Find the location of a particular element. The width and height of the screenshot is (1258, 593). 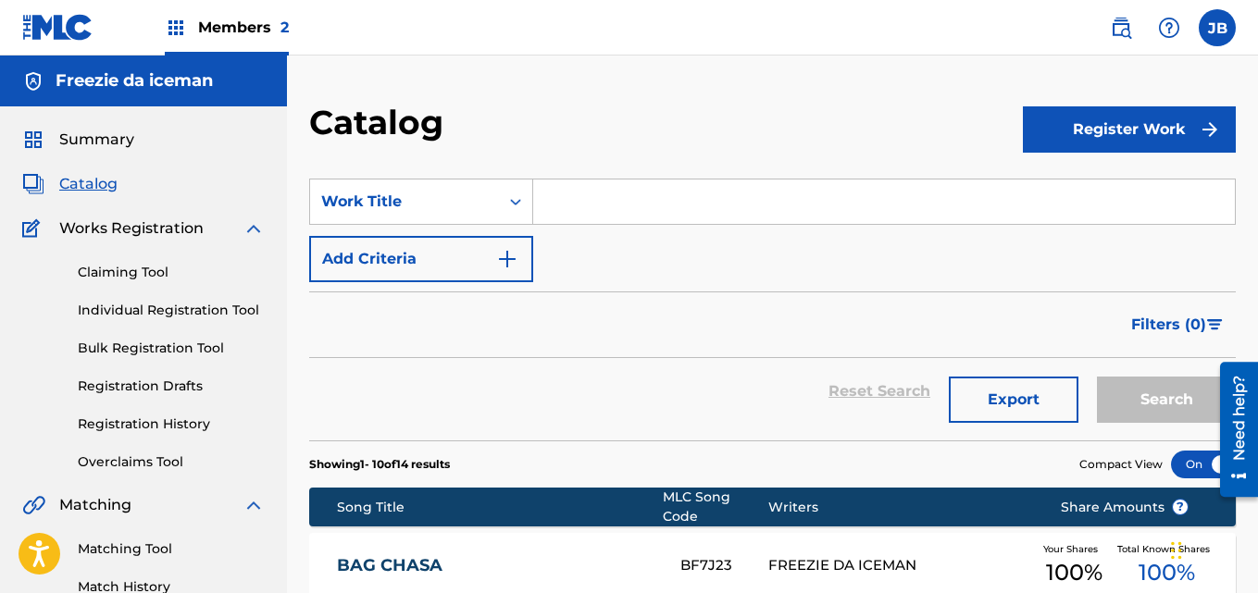

div: User Menu is located at coordinates (1217, 28).